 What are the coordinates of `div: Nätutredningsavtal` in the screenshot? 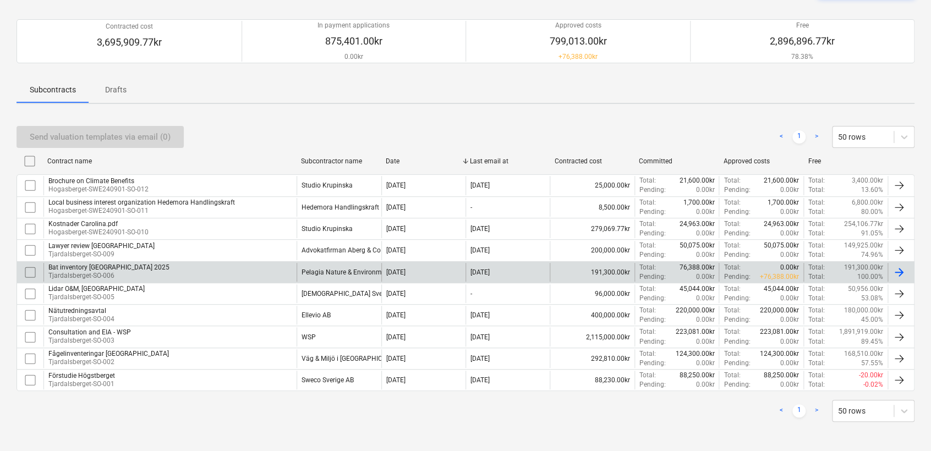 It's located at (81, 311).